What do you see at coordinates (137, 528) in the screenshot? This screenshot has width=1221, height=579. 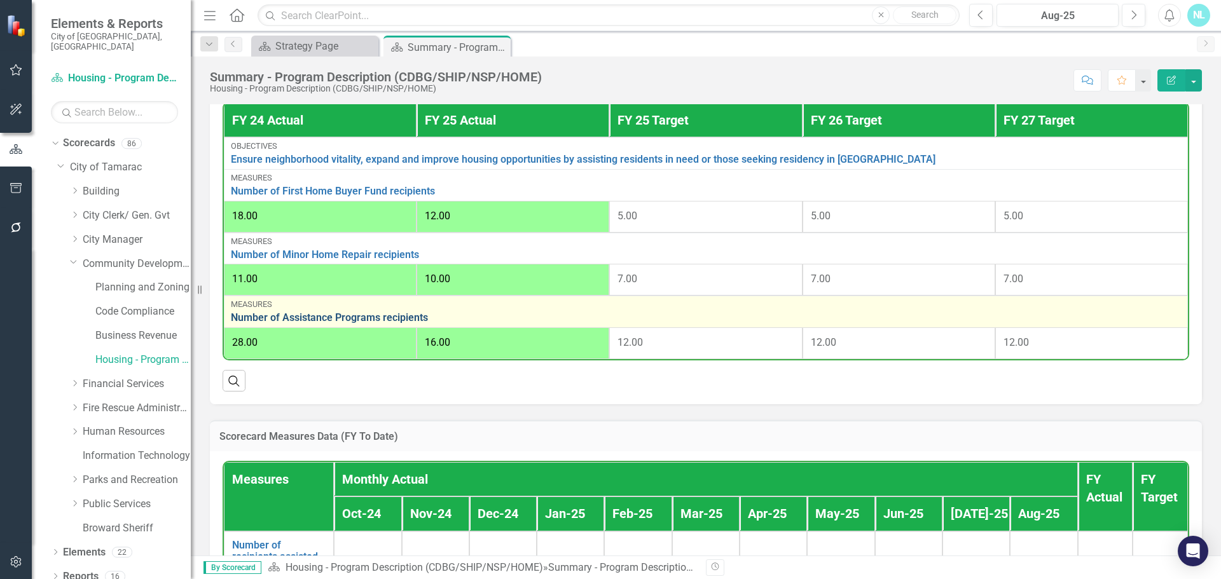 I see `a: Broward Sheriff` at bounding box center [137, 528].